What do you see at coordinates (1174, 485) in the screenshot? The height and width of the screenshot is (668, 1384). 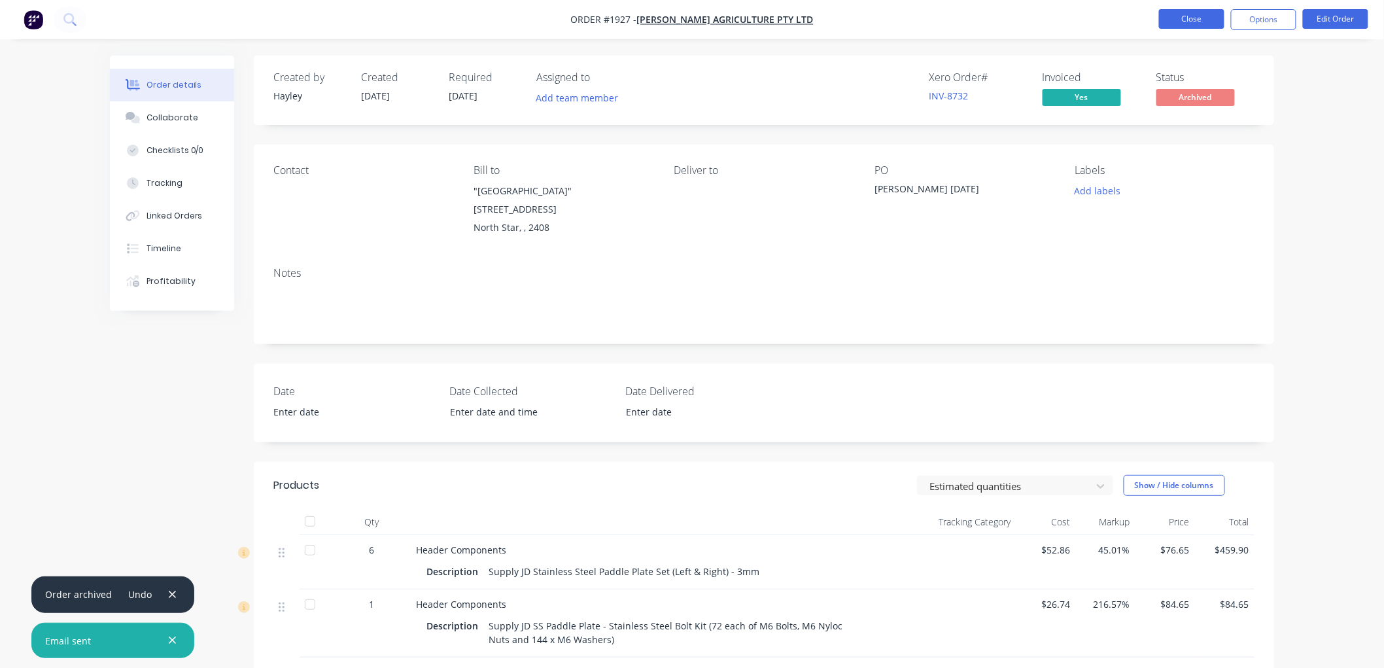 I see `button: Show / Hide columns` at bounding box center [1174, 485].